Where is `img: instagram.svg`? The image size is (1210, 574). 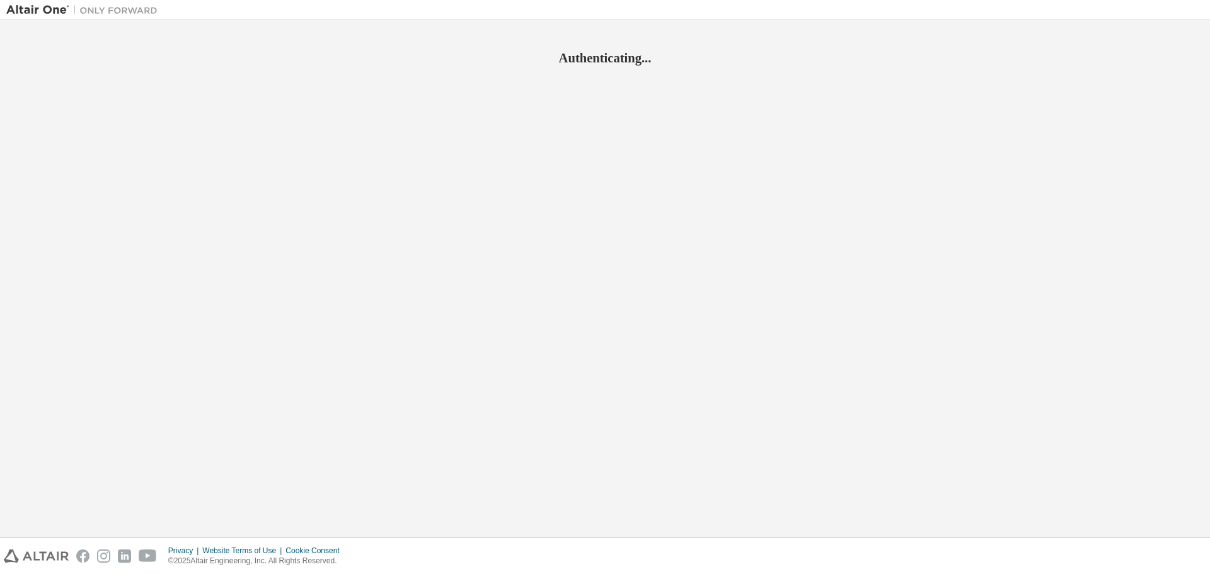
img: instagram.svg is located at coordinates (103, 556).